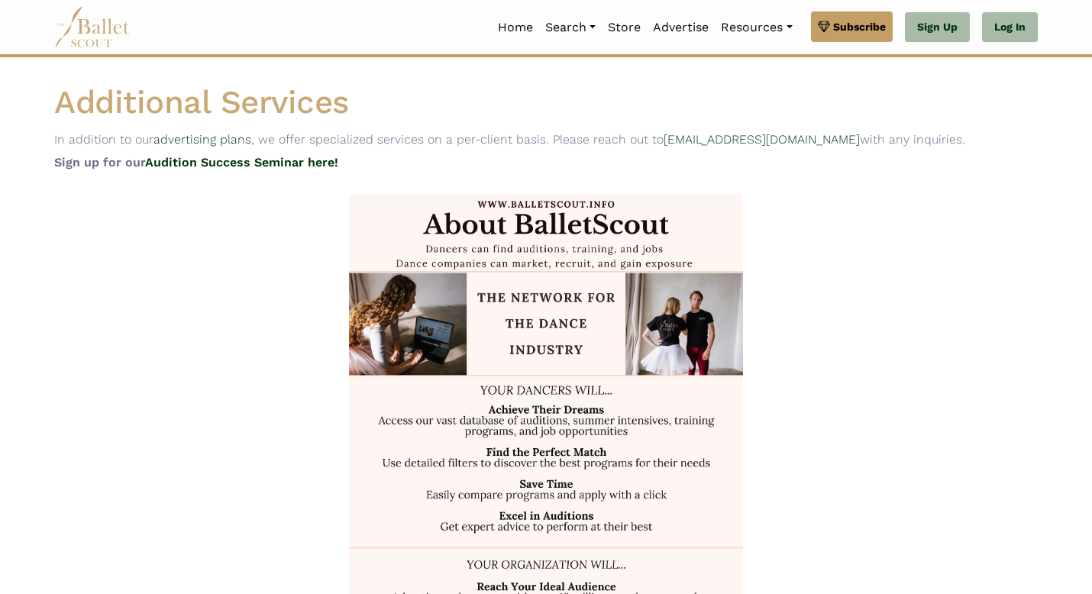 The image size is (1092, 594). What do you see at coordinates (202, 139) in the screenshot?
I see `a: advertising plans` at bounding box center [202, 139].